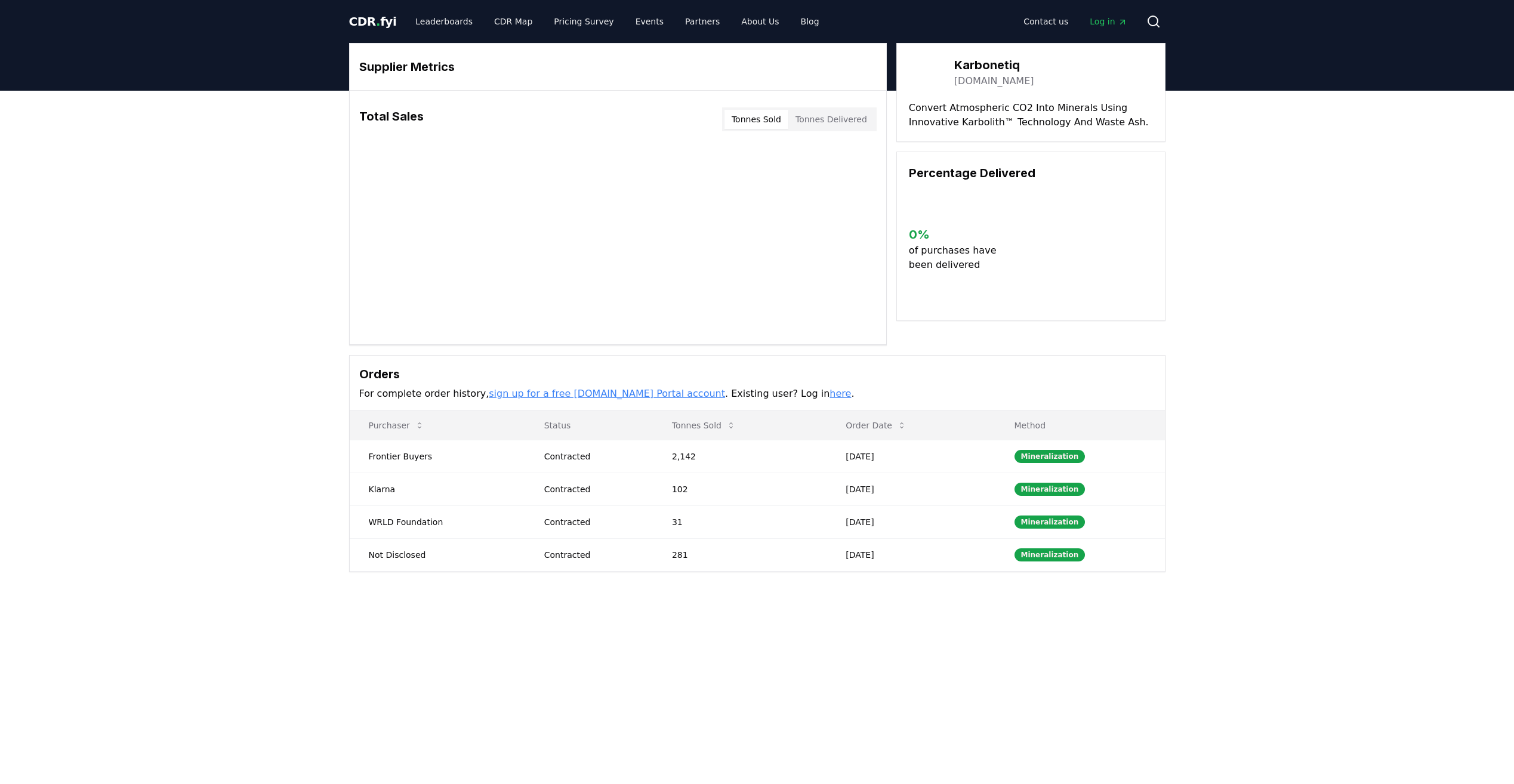 This screenshot has width=1514, height=784. What do you see at coordinates (1031, 116) in the screenshot?
I see `p: Convert Atmospheric CO2 Into Minerals Using Innovative Karbolith™ Technology And Waste Ash.` at bounding box center [1031, 116].